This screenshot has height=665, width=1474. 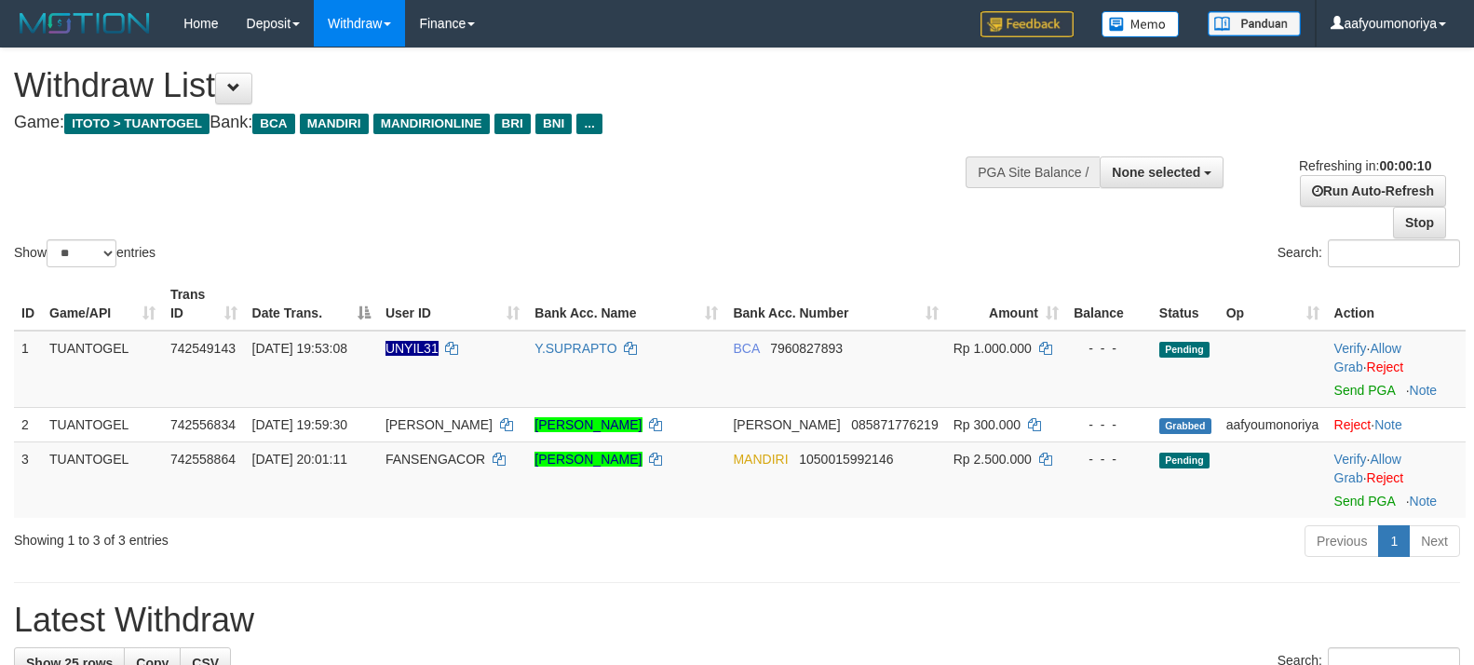 I want to click on span: Rp 1.000.000, so click(x=993, y=348).